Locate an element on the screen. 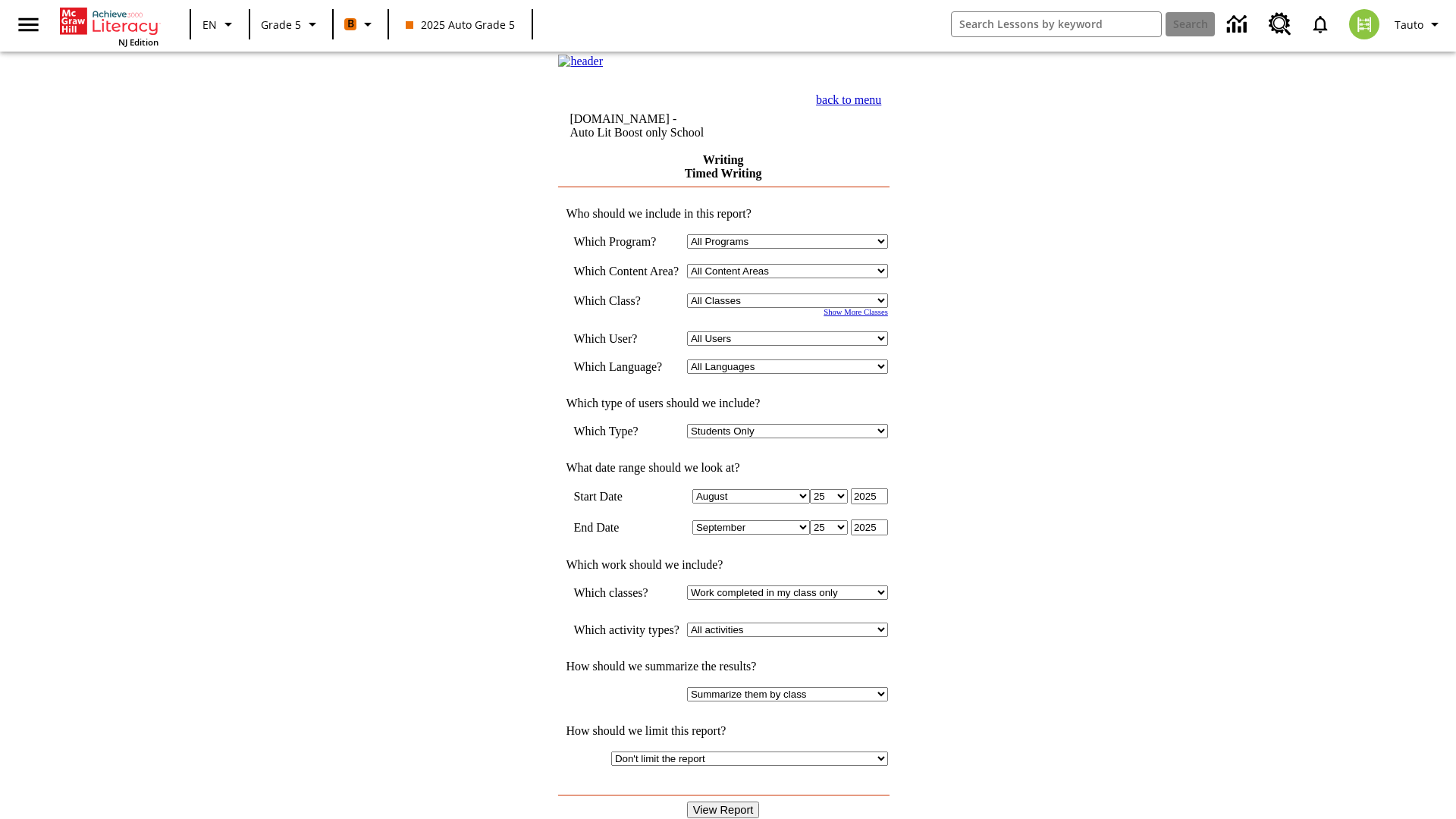  div: Home is located at coordinates (109, 25).